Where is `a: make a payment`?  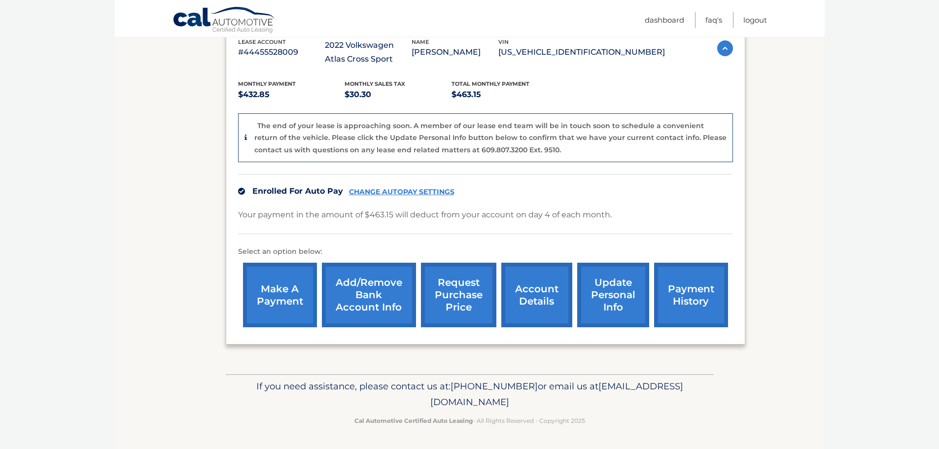 a: make a payment is located at coordinates (280, 295).